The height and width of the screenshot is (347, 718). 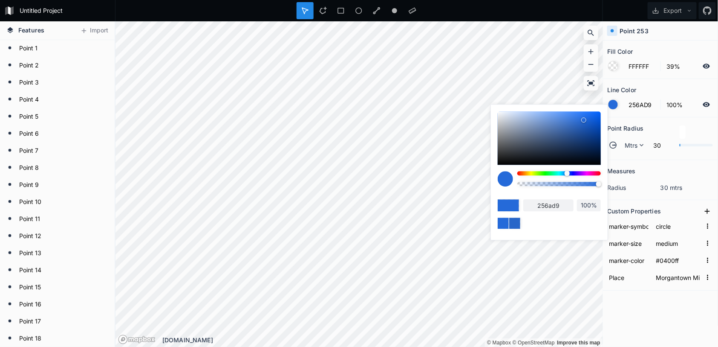 What do you see at coordinates (622, 90) in the screenshot?
I see `h2: Line Color` at bounding box center [622, 90].